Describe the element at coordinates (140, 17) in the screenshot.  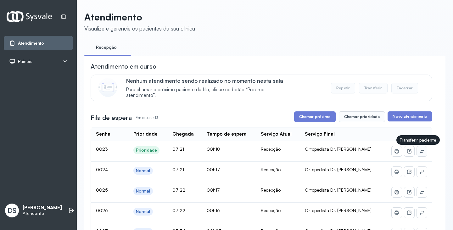
I see `p: Atendimento` at that location.